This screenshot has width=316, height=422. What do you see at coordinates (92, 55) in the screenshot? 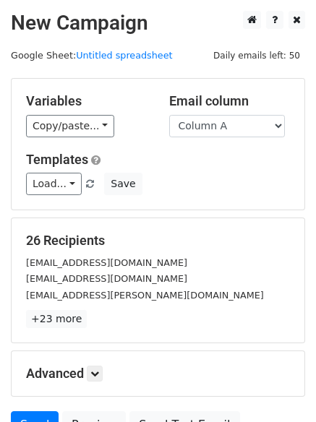
I see `small: Google Sheet:` at bounding box center [92, 55].